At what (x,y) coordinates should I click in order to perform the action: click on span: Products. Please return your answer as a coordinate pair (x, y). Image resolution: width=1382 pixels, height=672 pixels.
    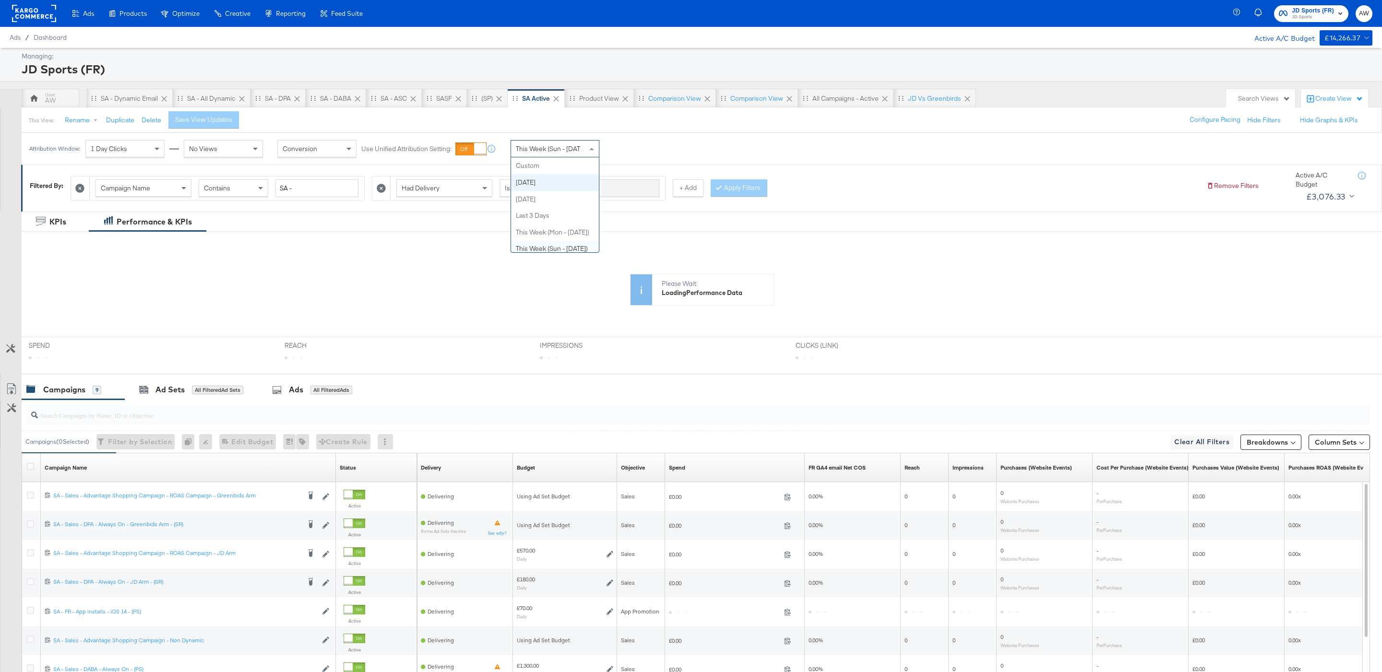
    Looking at the image, I should click on (133, 13).